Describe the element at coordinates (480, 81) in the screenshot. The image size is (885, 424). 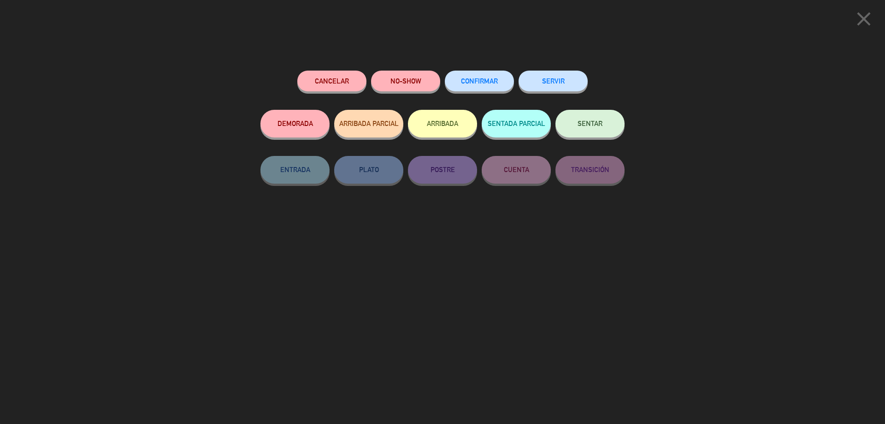
I see `span: CONFIRMAR` at that location.